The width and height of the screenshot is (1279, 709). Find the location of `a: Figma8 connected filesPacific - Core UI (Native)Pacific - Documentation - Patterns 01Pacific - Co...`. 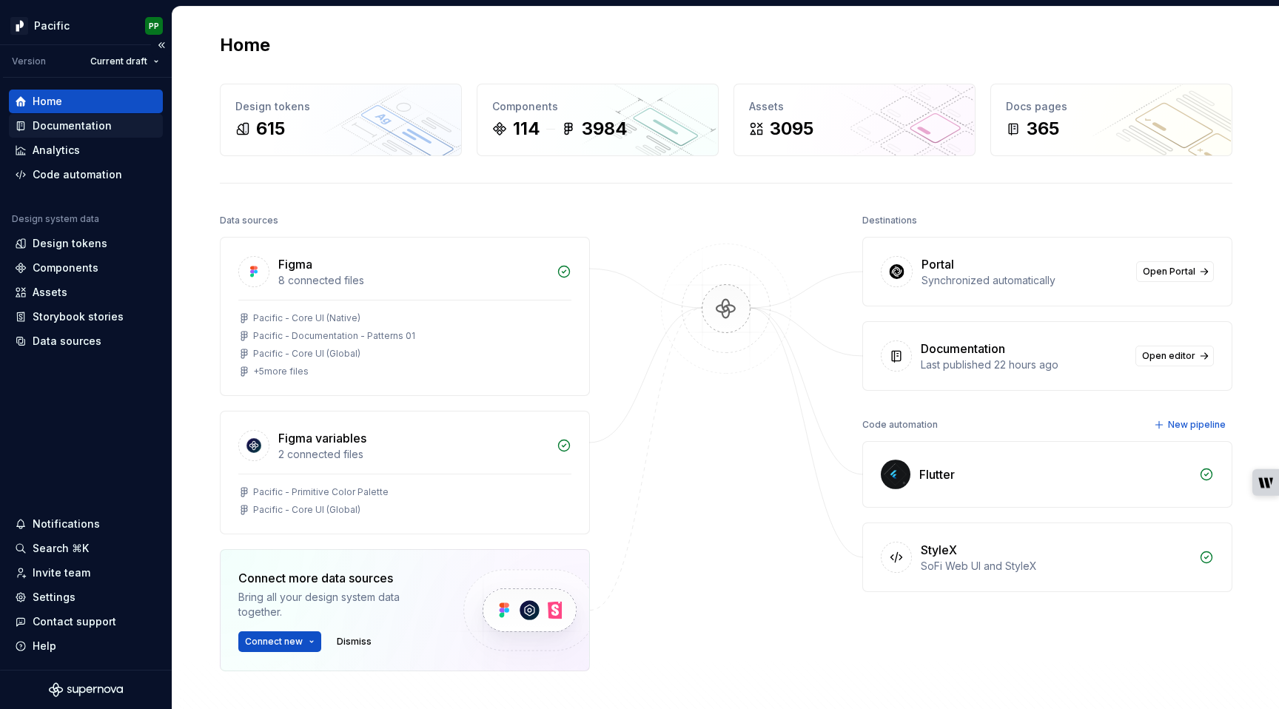

a: Figma8 connected filesPacific - Core UI (Native)Pacific - Documentation - Patterns 01Pacific - Co... is located at coordinates (405, 316).